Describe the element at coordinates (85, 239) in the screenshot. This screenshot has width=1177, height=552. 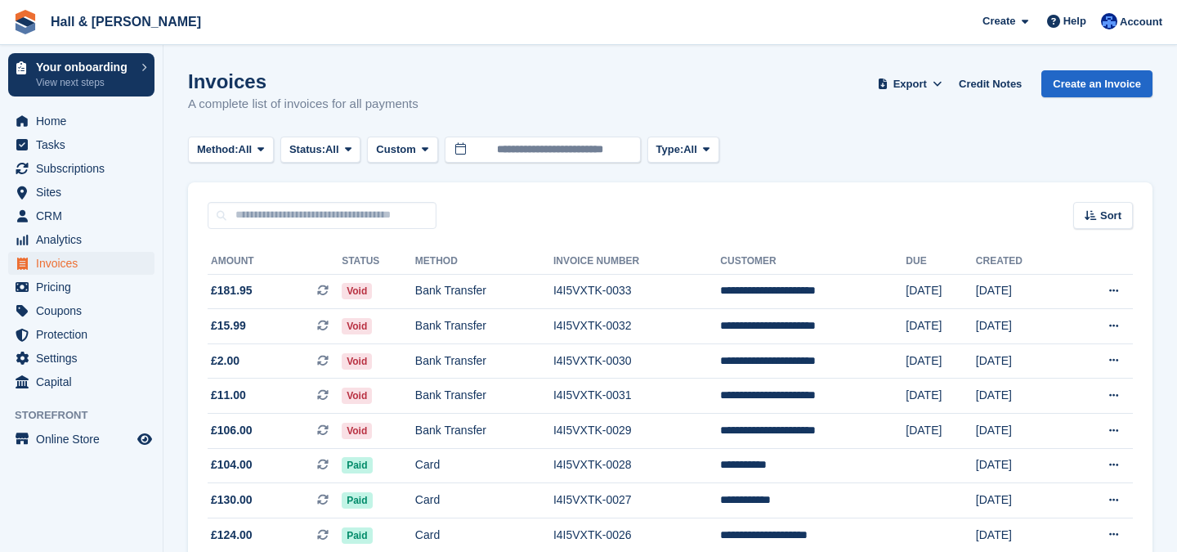
I see `span: Analytics` at that location.